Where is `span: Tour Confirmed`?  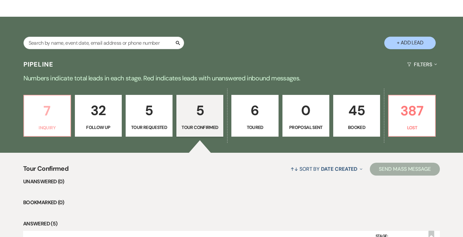
span: Tour Confirmed is located at coordinates (46, 170).